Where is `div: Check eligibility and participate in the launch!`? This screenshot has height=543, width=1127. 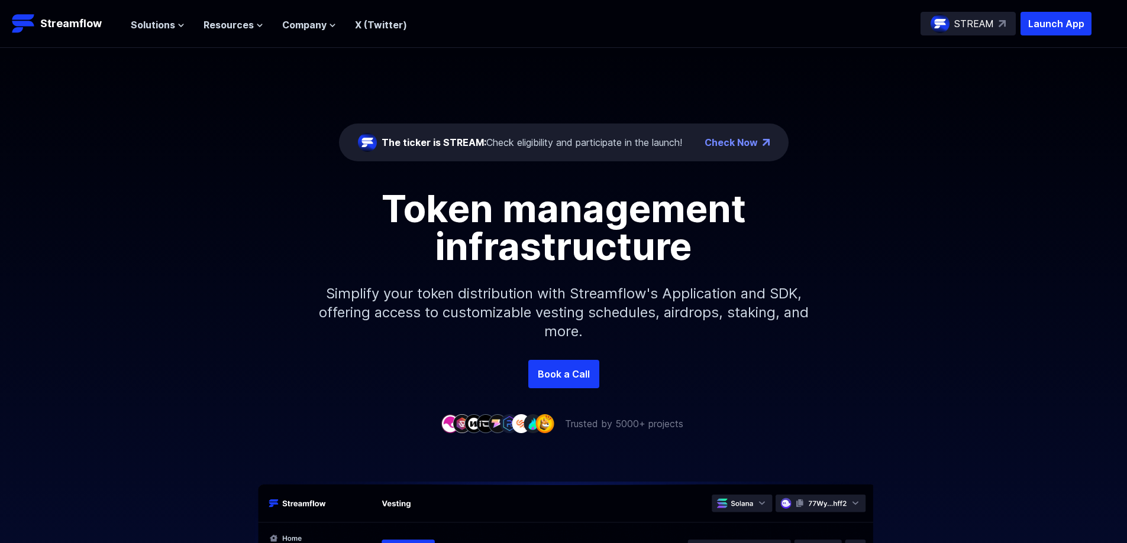
div: Check eligibility and participate in the launch! is located at coordinates (532, 143).